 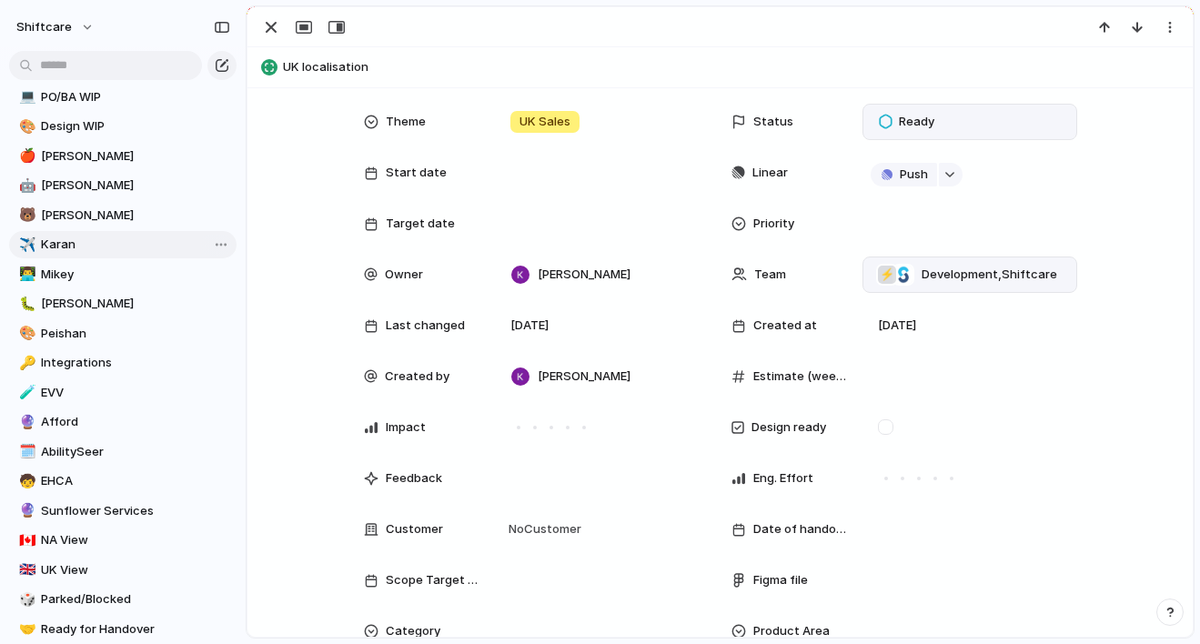 I want to click on span: Estimate (weeks), so click(x=800, y=377).